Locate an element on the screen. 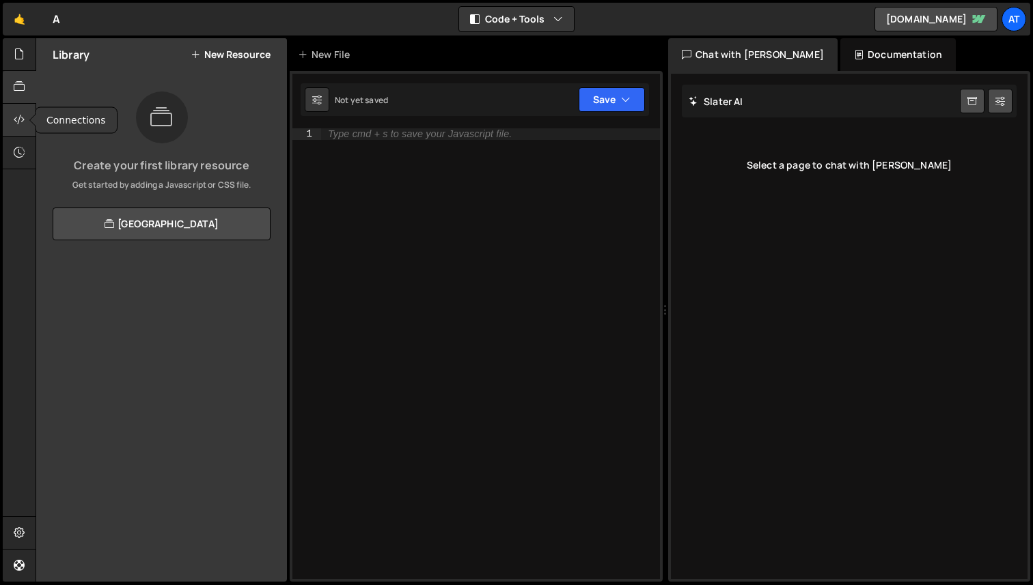 The height and width of the screenshot is (585, 1033). button: New Resource is located at coordinates (230, 55).